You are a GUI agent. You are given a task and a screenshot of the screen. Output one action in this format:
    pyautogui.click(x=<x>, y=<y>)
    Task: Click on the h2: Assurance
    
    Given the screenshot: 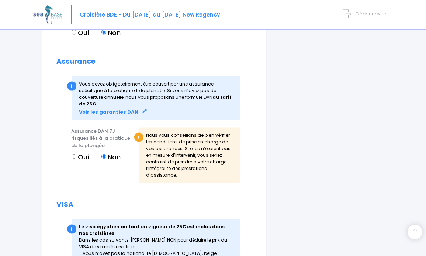 What is the action you would take?
    pyautogui.click(x=154, y=62)
    